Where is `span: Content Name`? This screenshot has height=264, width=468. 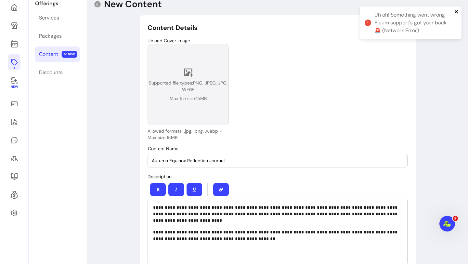 span: Content Name is located at coordinates (163, 149).